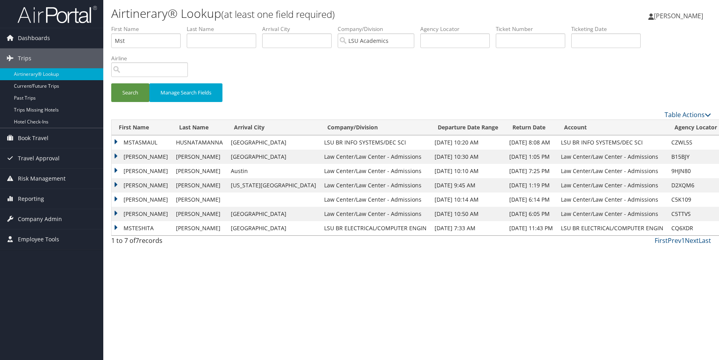 The height and width of the screenshot is (360, 719). Describe the element at coordinates (704, 241) in the screenshot. I see `a: Last` at that location.